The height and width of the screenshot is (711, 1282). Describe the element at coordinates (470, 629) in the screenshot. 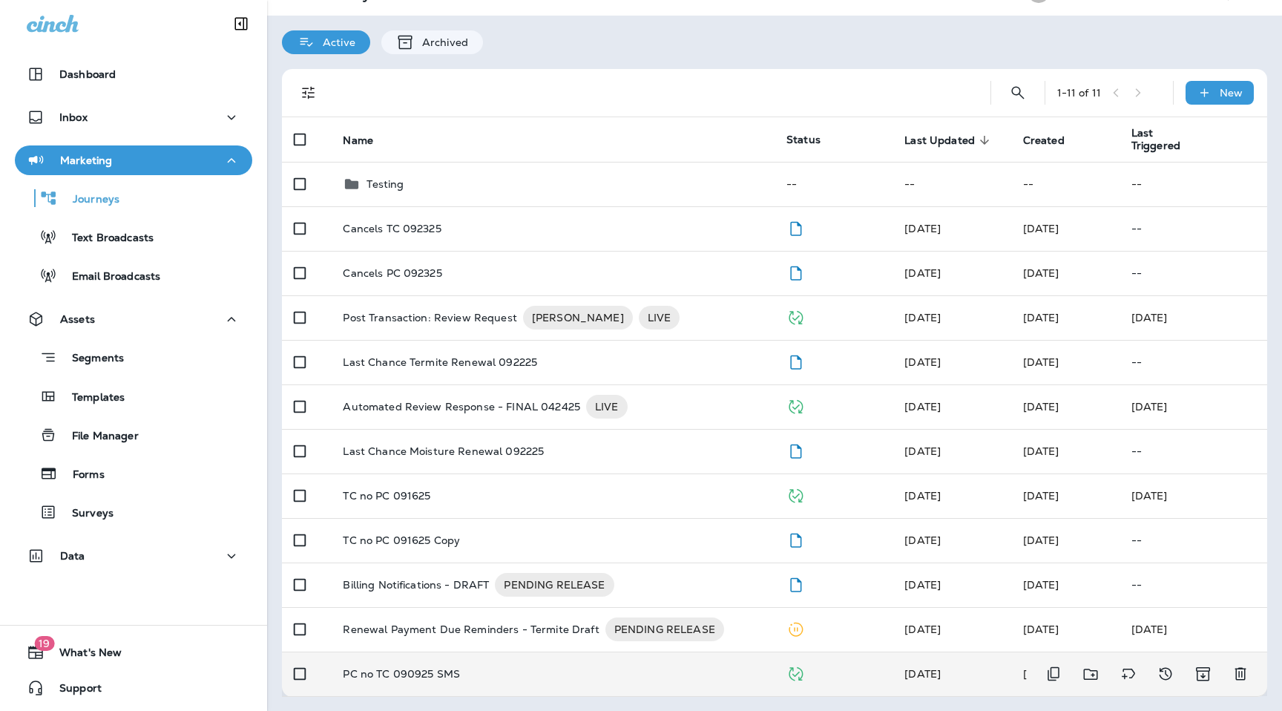

I see `p: Renewal Payment Due Reminders - Termite Draft` at that location.